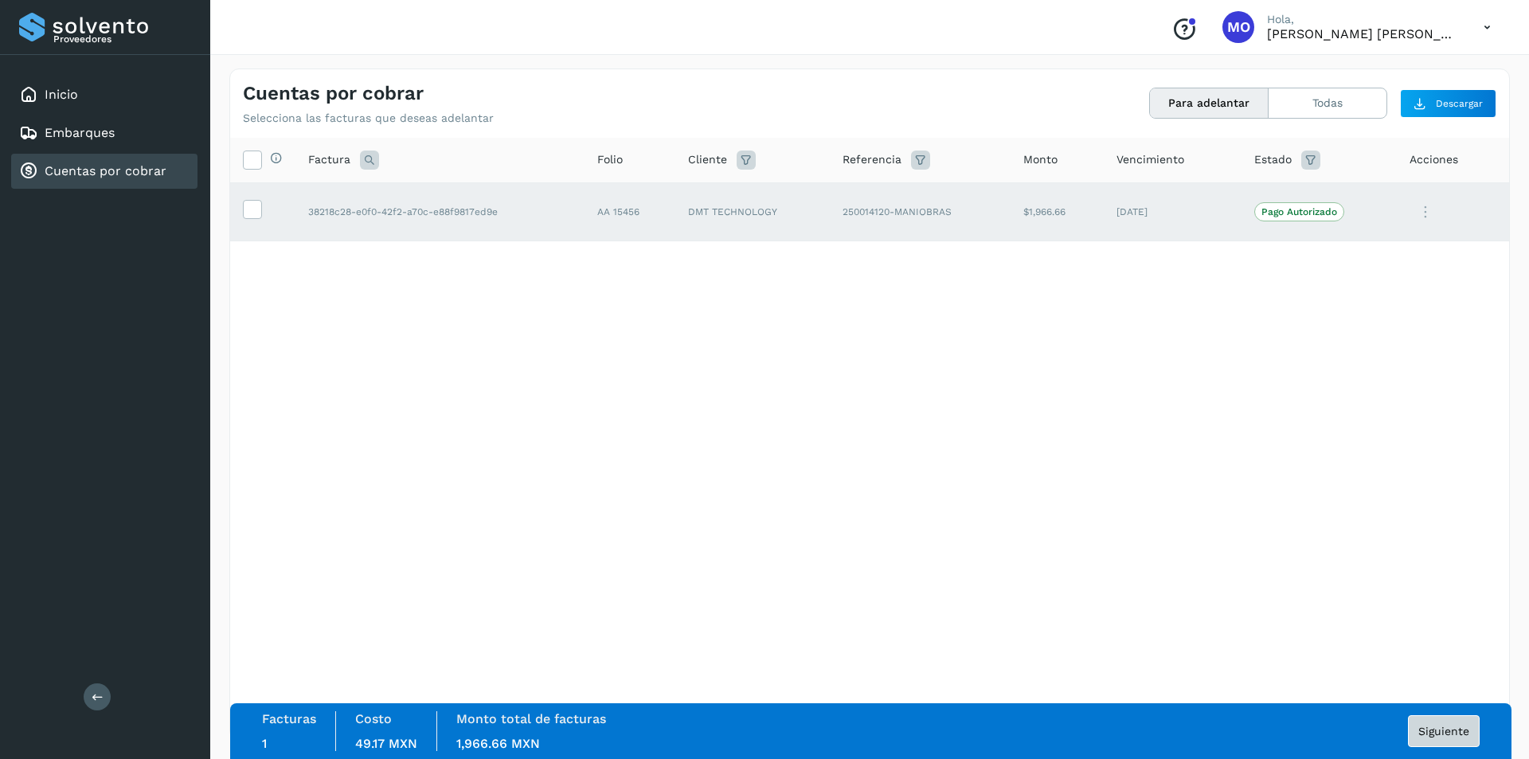  What do you see at coordinates (122, 39) in the screenshot?
I see `p: Proveedores` at bounding box center [122, 39].